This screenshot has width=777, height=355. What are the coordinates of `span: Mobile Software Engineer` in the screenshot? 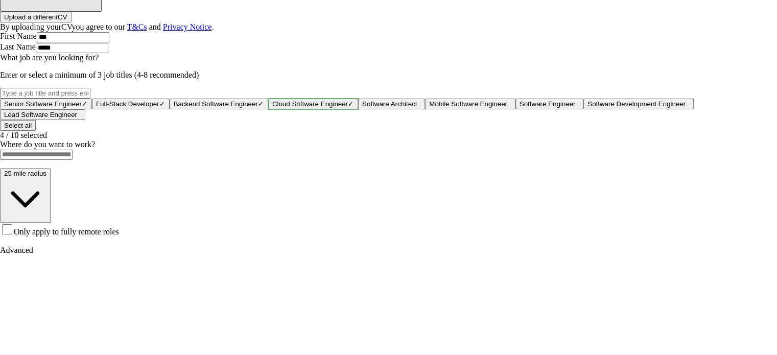 It's located at (468, 104).